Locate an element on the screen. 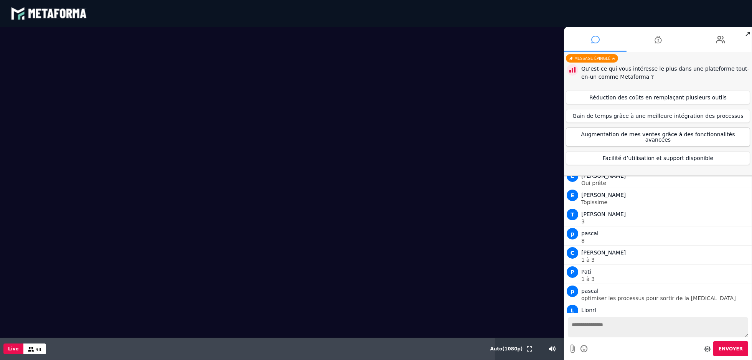 Image resolution: width=752 pixels, height=360 pixels. span: Lionrl is located at coordinates (589, 310).